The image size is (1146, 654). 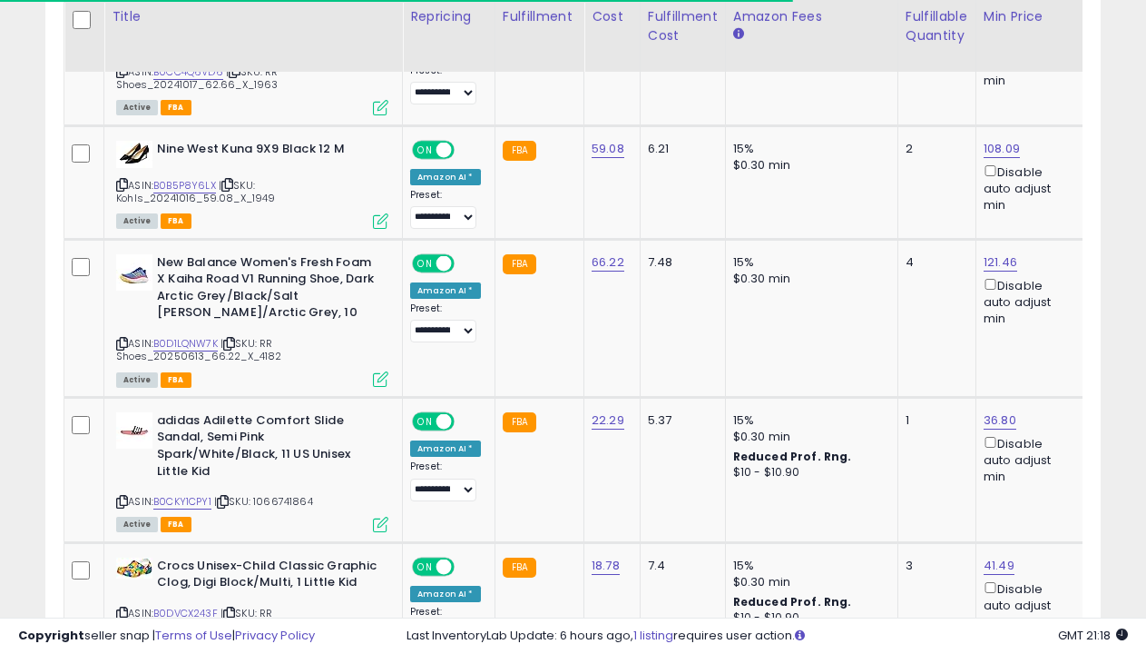 I want to click on div: Last InventoryLab Update: 6 hours ago, requires user action., so click(x=767, y=635).